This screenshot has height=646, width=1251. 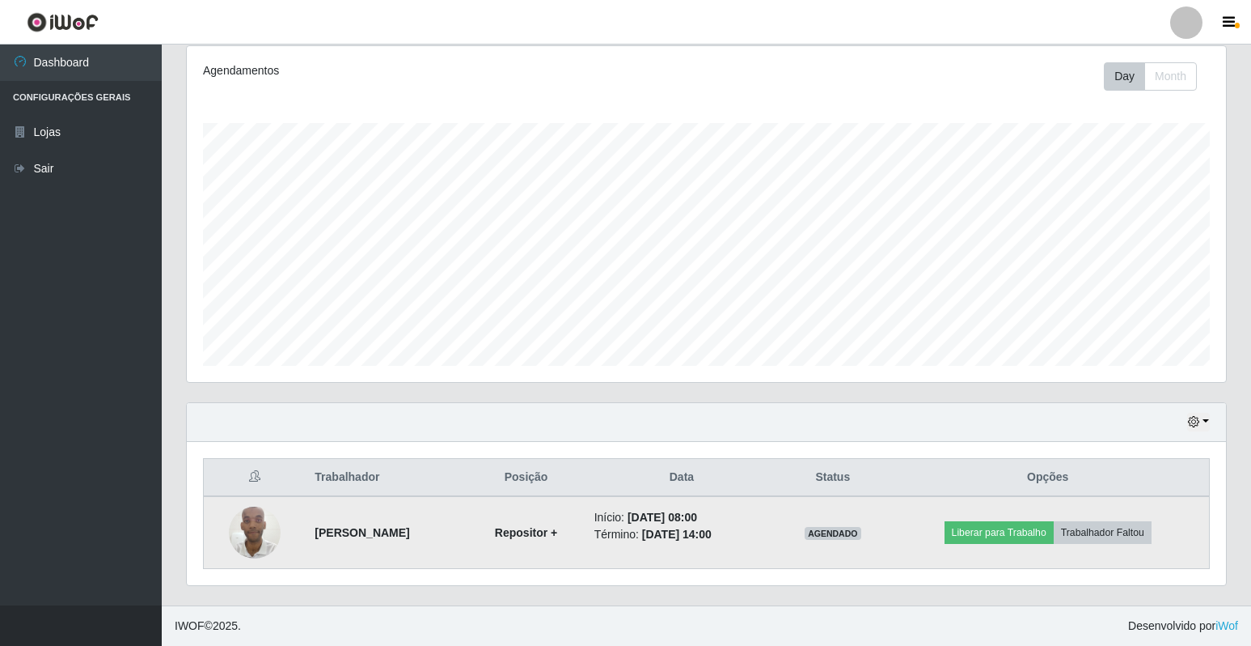 What do you see at coordinates (208, 625) in the screenshot?
I see `span: © 2025 .` at bounding box center [208, 625].